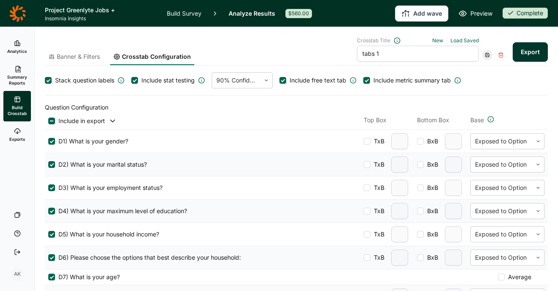 Image resolution: width=558 pixels, height=291 pixels. I want to click on span: Banner & Filters, so click(78, 57).